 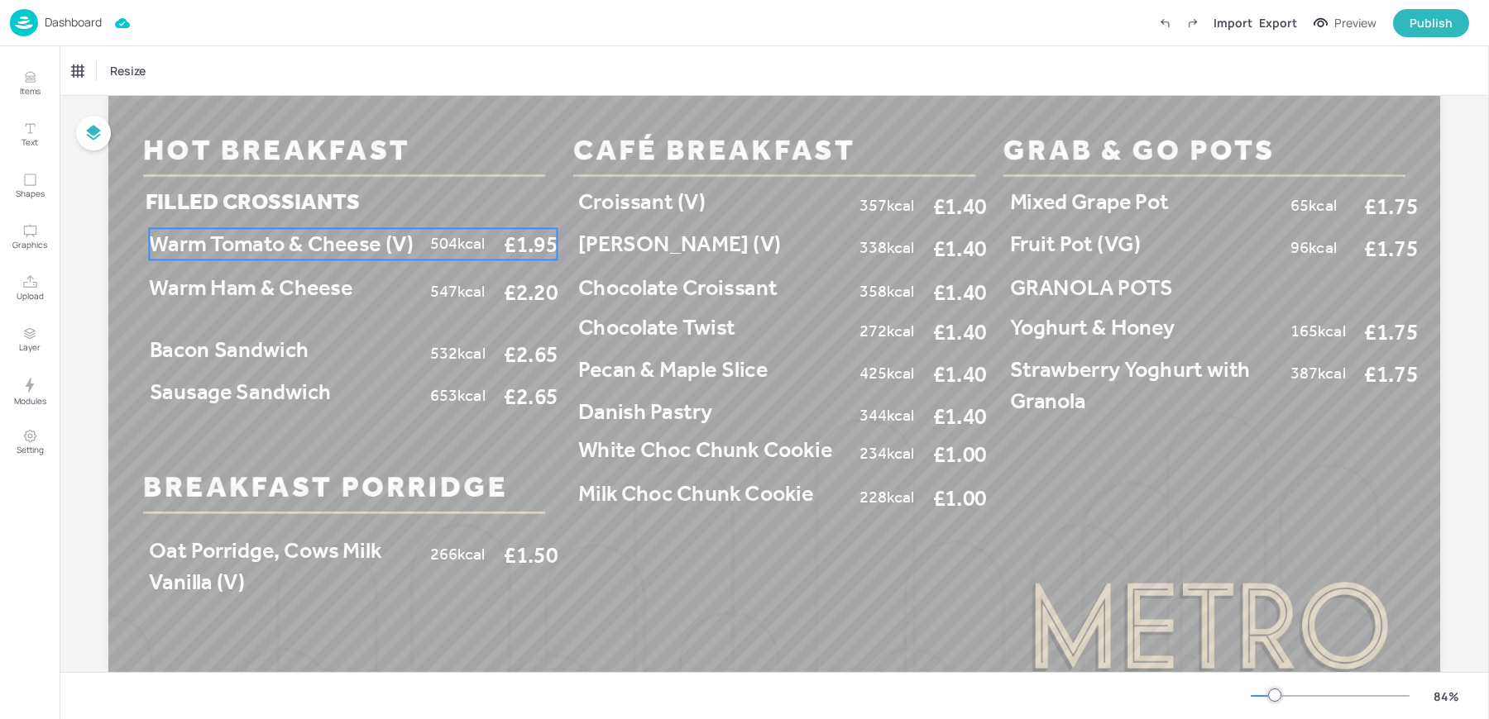 What do you see at coordinates (887, 496) in the screenshot?
I see `span: 228kcal` at bounding box center [887, 496].